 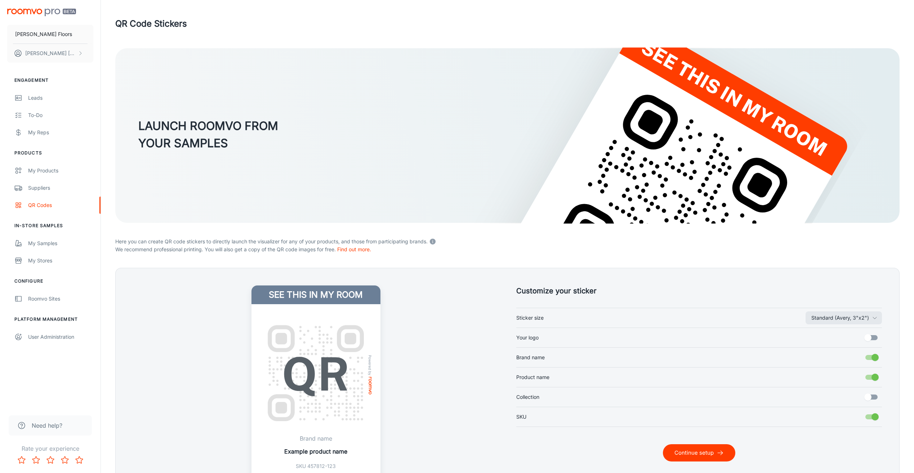 What do you see at coordinates (61, 188) in the screenshot?
I see `div: Suppliers` at bounding box center [61, 188].